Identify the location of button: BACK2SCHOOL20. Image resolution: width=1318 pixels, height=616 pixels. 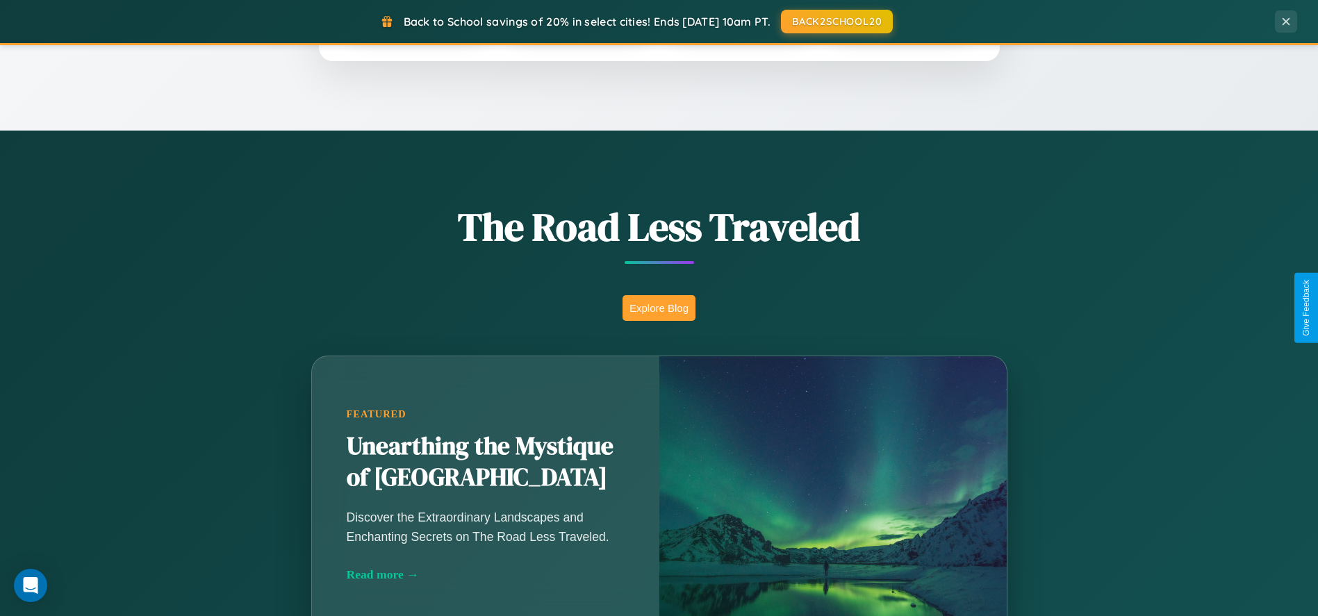
(837, 22).